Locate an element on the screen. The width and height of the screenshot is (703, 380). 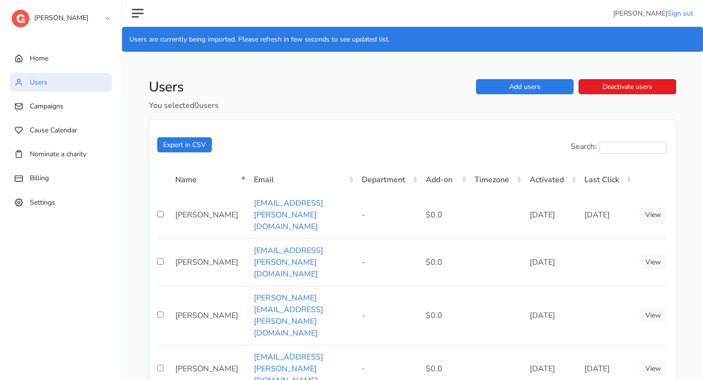
a: Settings is located at coordinates (61, 202).